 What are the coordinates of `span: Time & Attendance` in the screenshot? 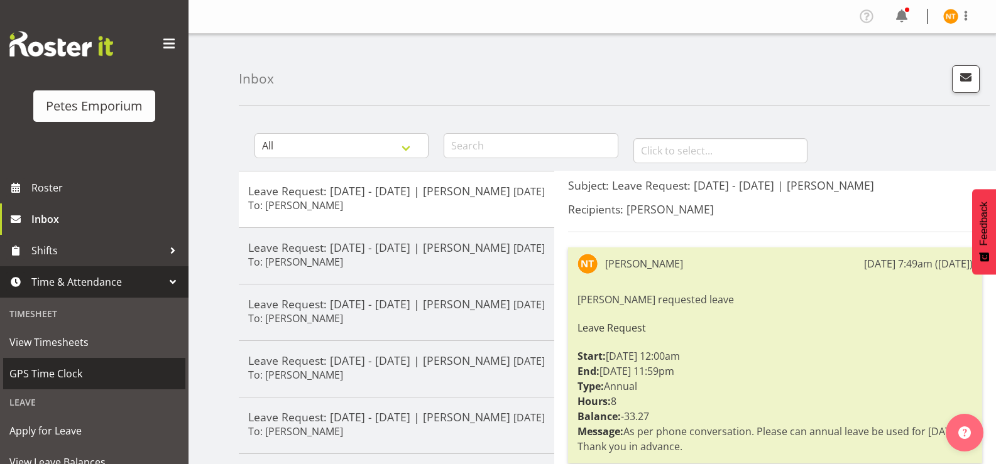 It's located at (97, 282).